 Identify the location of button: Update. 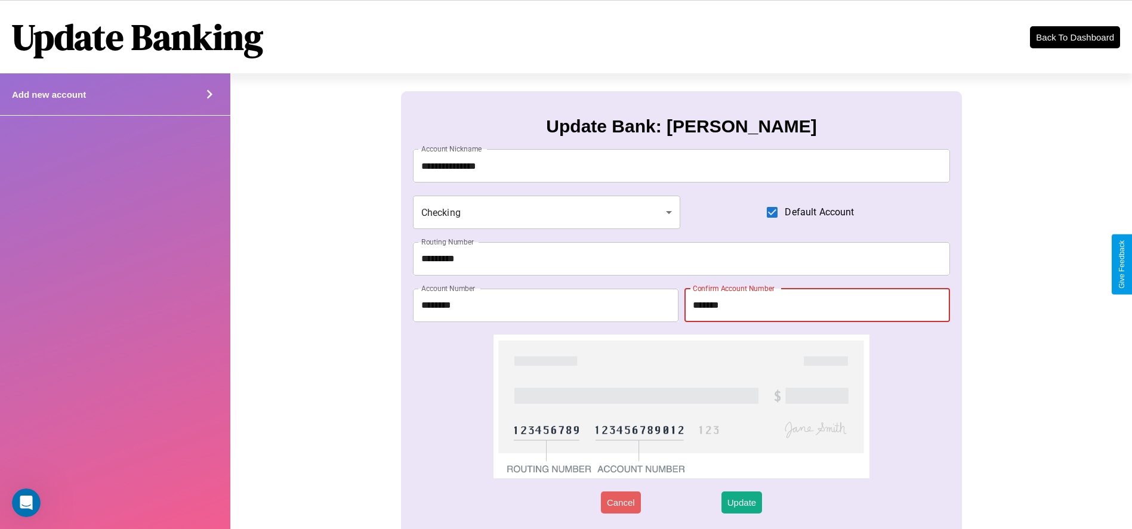
(742, 503).